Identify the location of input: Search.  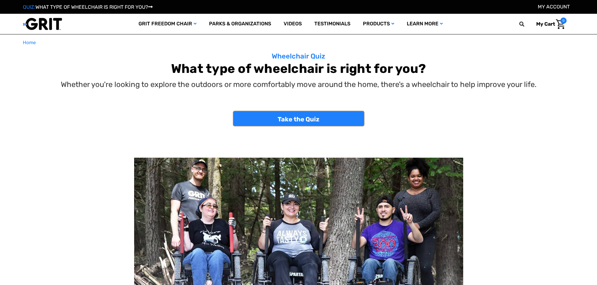
(527, 24).